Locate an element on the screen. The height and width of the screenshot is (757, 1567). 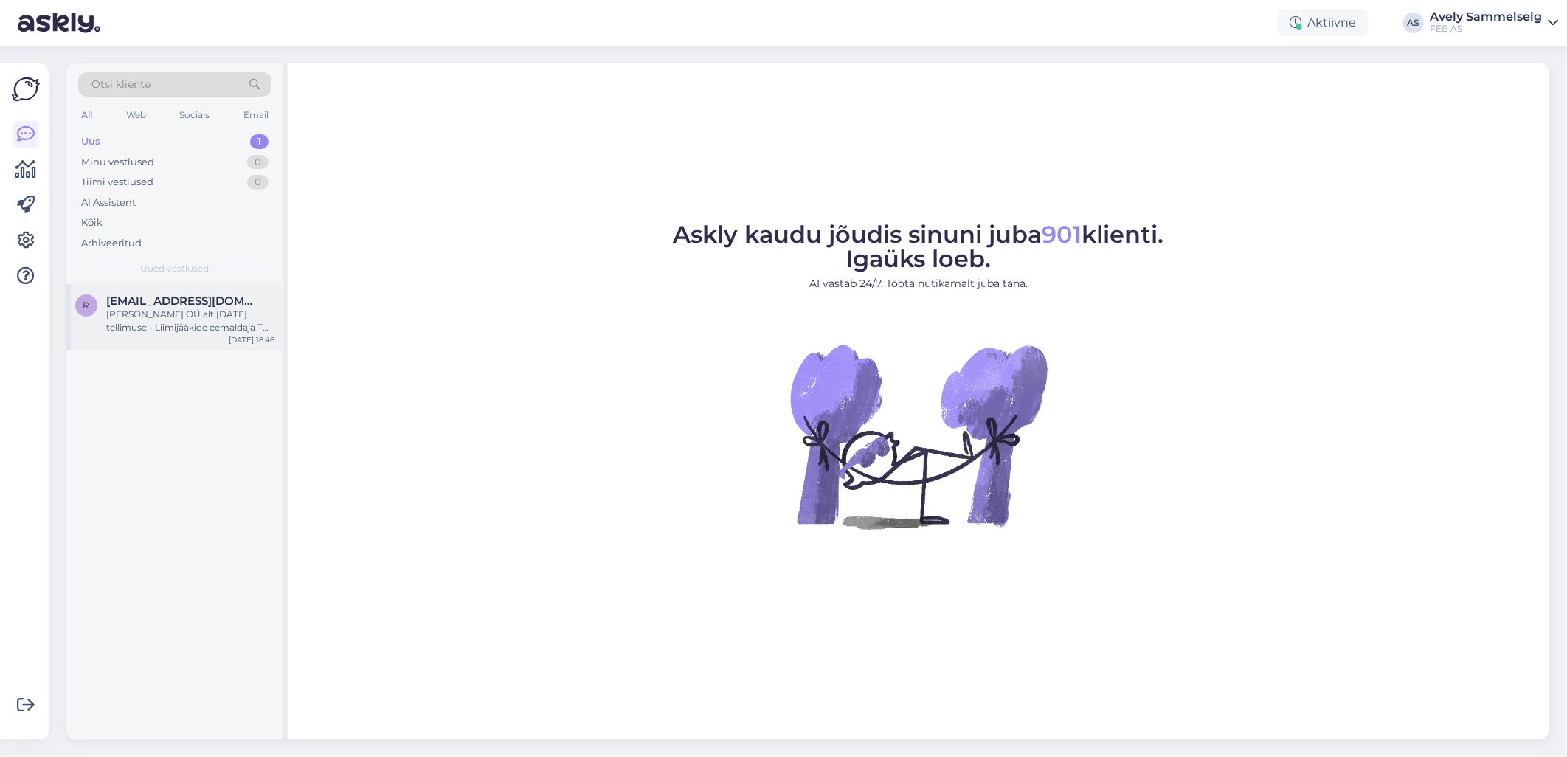
span: r is located at coordinates (86, 305).